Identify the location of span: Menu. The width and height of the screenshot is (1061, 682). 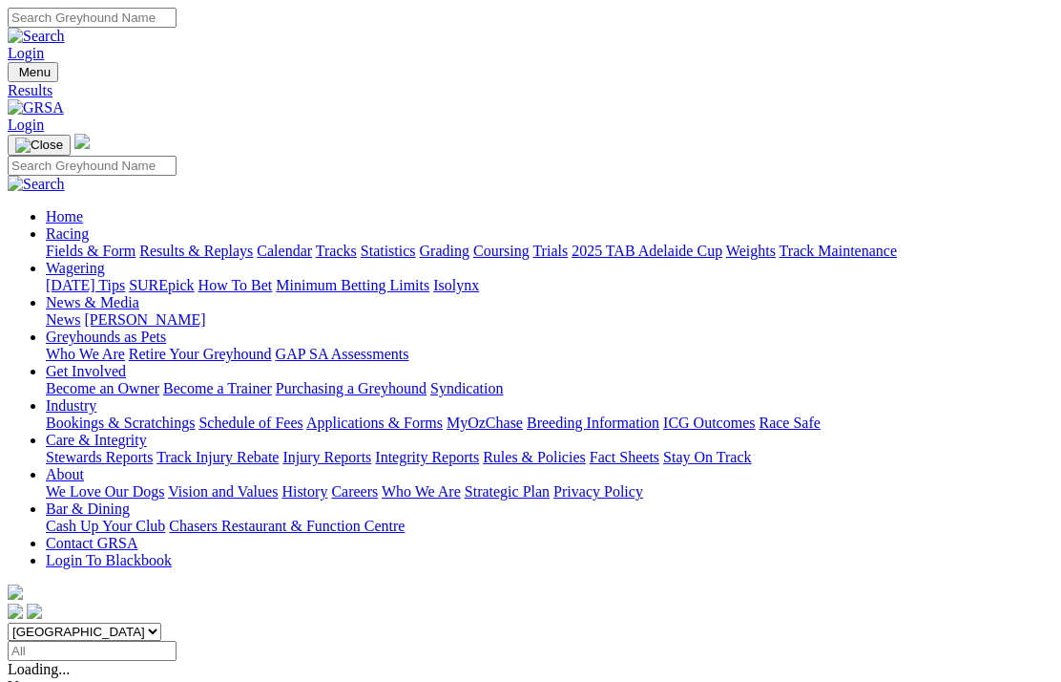
(34, 72).